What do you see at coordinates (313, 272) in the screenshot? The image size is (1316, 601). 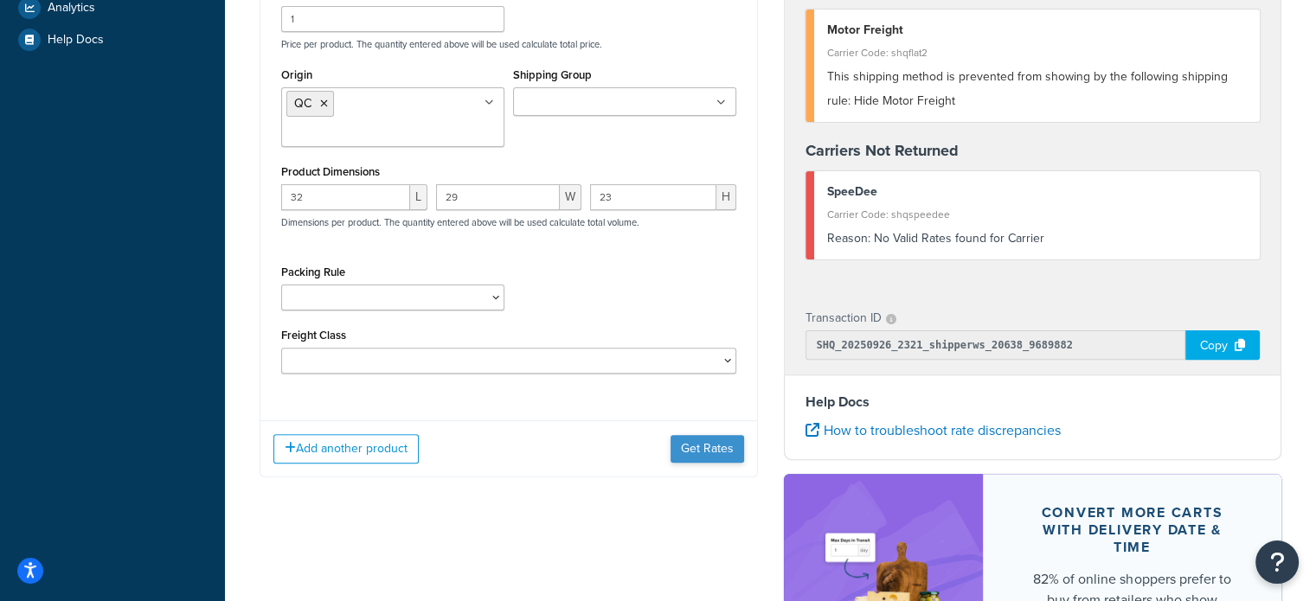 I see `label: Packing Rule` at bounding box center [313, 272].